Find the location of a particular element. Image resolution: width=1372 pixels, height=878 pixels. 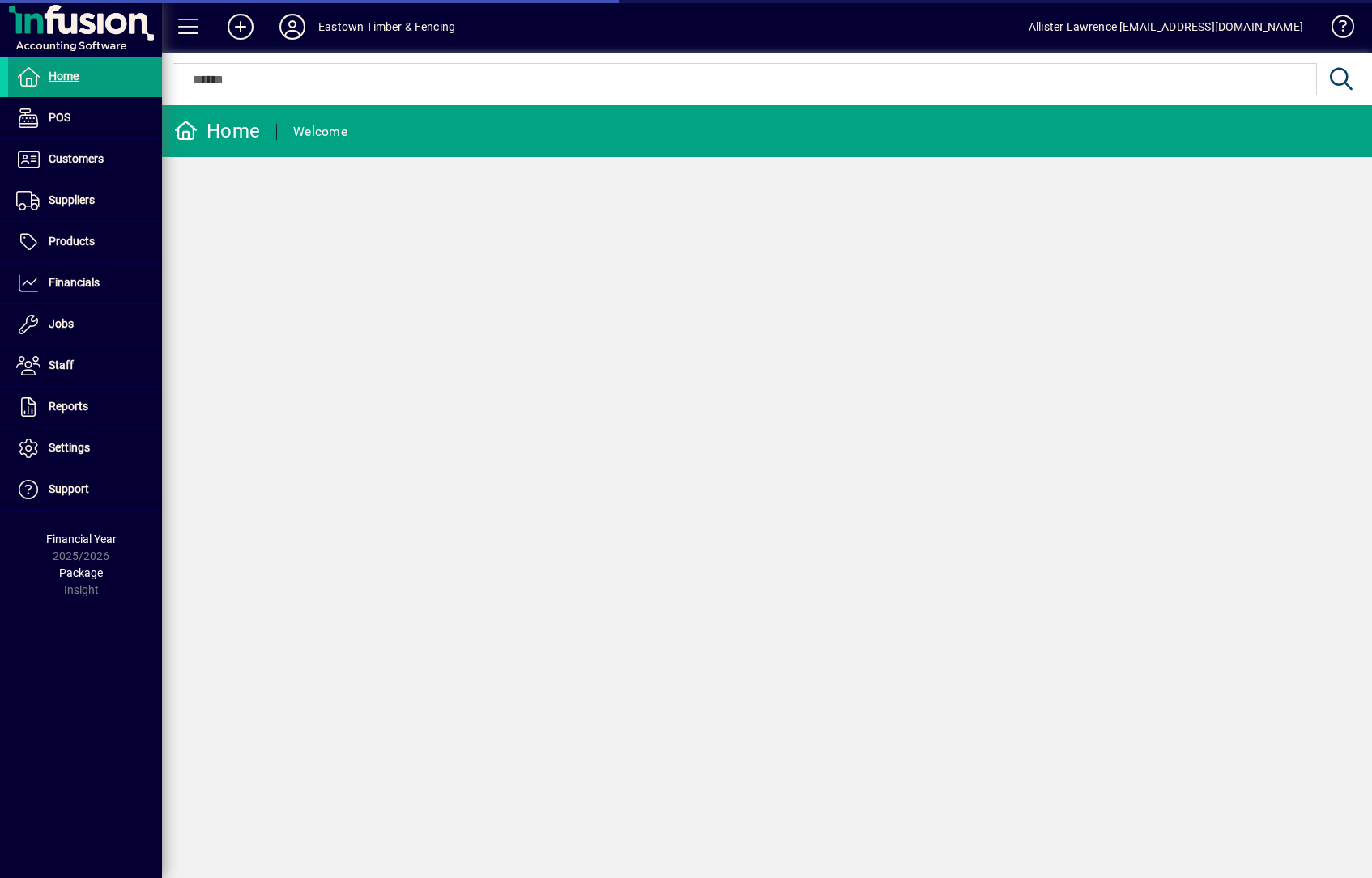

div: Home is located at coordinates (217, 131).